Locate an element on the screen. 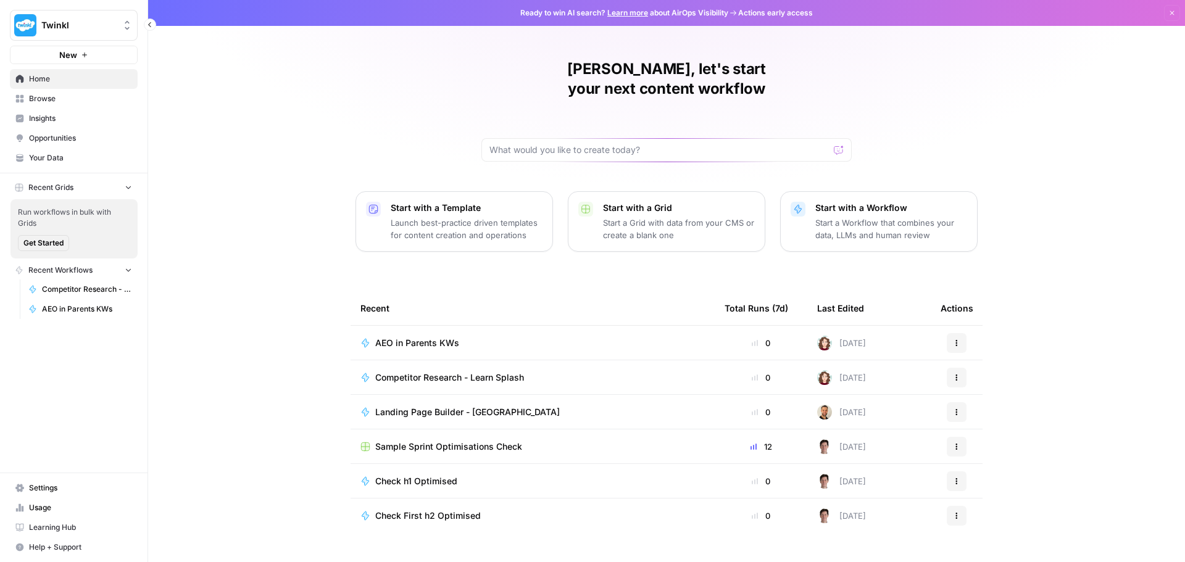  span: Opportunities is located at coordinates (80, 138).